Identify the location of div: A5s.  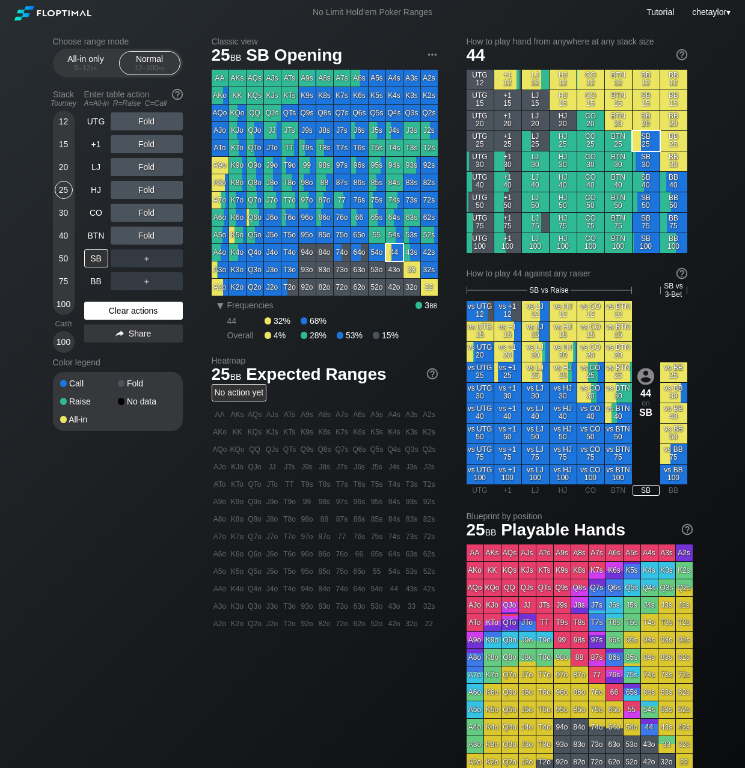
(377, 78).